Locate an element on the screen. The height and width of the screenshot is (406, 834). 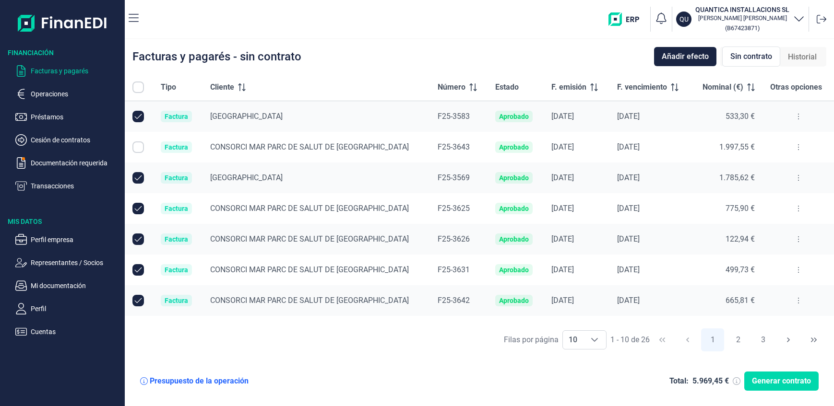
h3: QUANTICA INSTALLACIONS SL is located at coordinates (742, 10).